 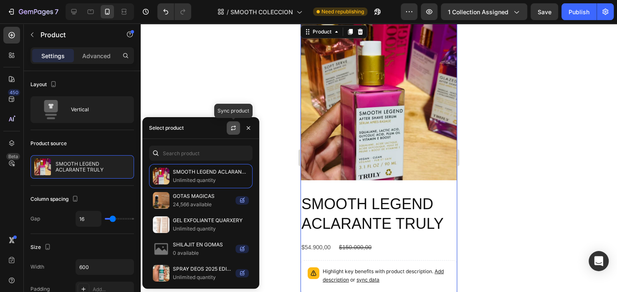 What do you see at coordinates (48, 143) in the screenshot?
I see `div: Product source` at bounding box center [48, 143].